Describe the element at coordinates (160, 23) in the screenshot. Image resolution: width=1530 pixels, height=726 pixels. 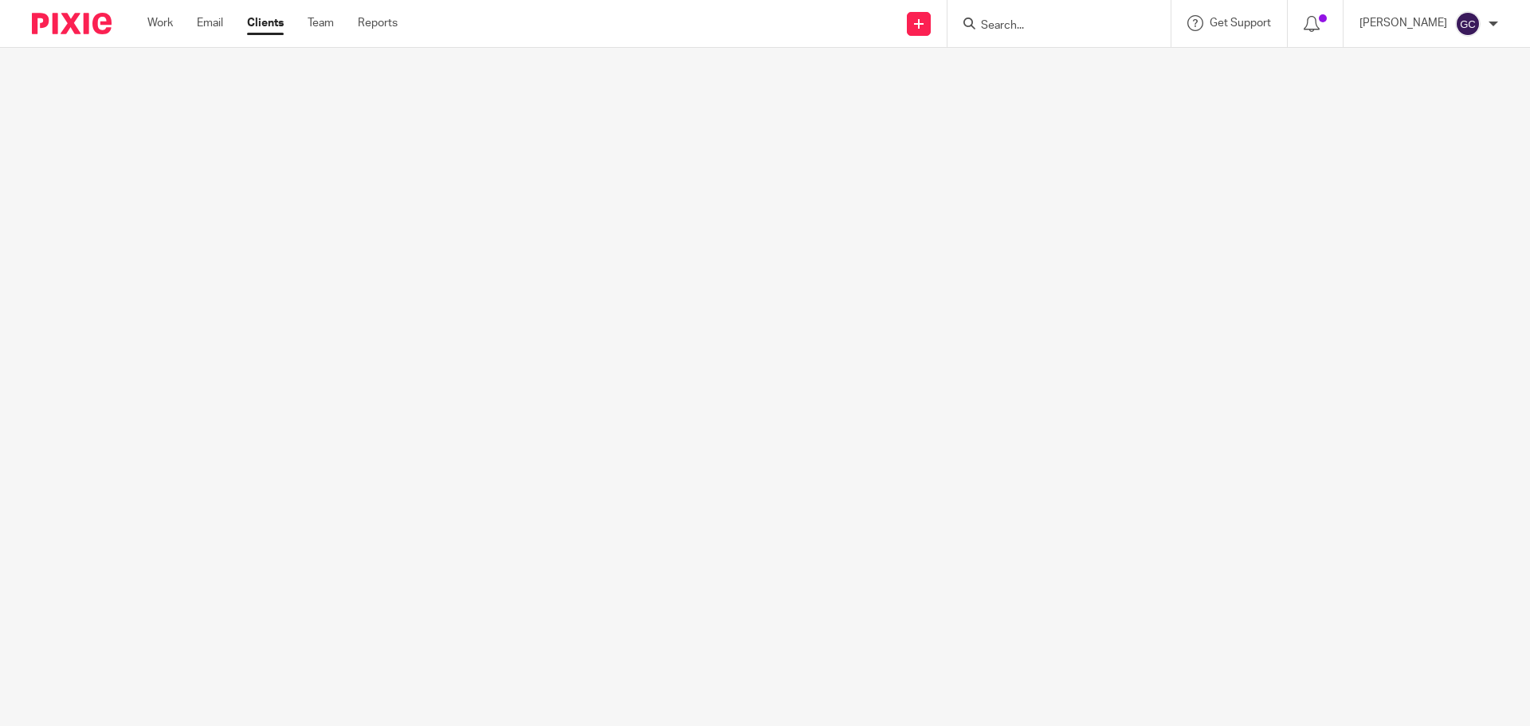
I see `a: Work` at that location.